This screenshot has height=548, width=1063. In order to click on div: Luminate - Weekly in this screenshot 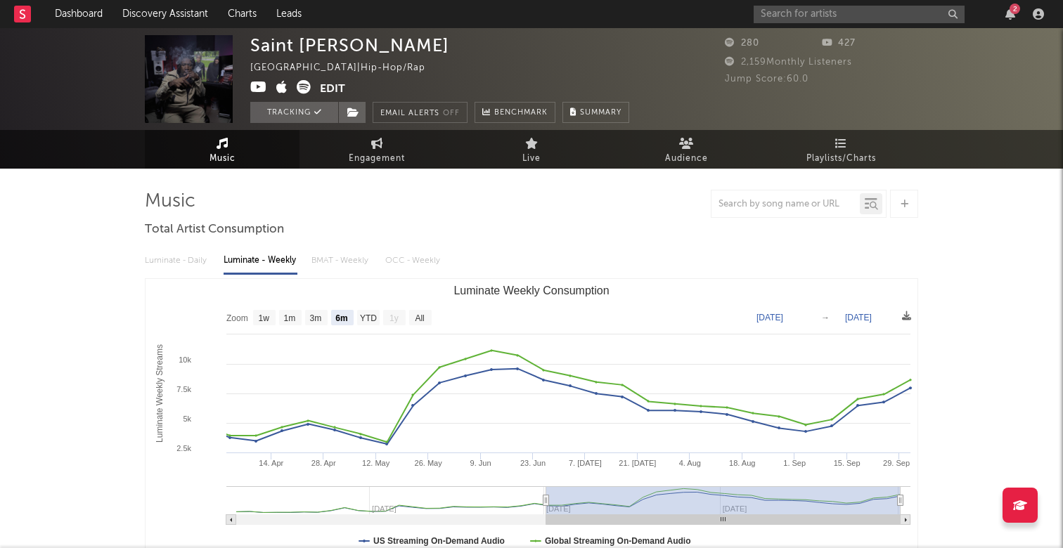, I will do `click(260, 261)`.